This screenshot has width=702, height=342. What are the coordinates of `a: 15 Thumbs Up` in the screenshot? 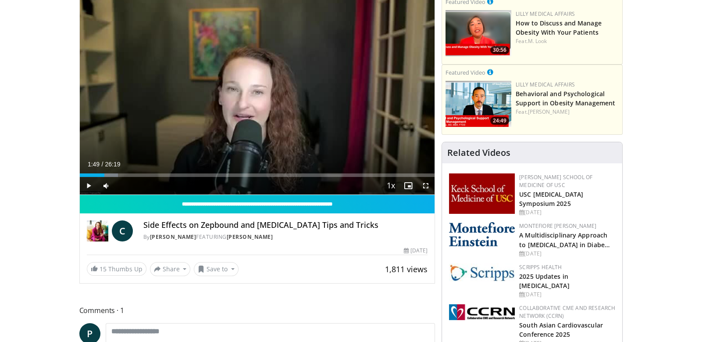 It's located at (117, 268).